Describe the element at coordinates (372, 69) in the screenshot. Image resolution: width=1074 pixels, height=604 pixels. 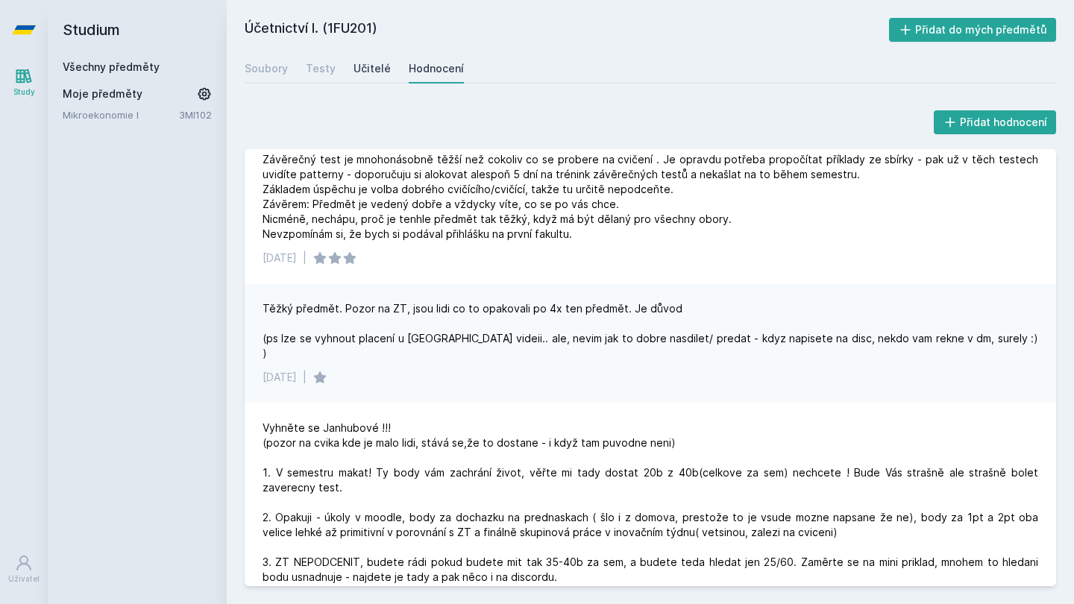
I see `a: Učitelé` at that location.